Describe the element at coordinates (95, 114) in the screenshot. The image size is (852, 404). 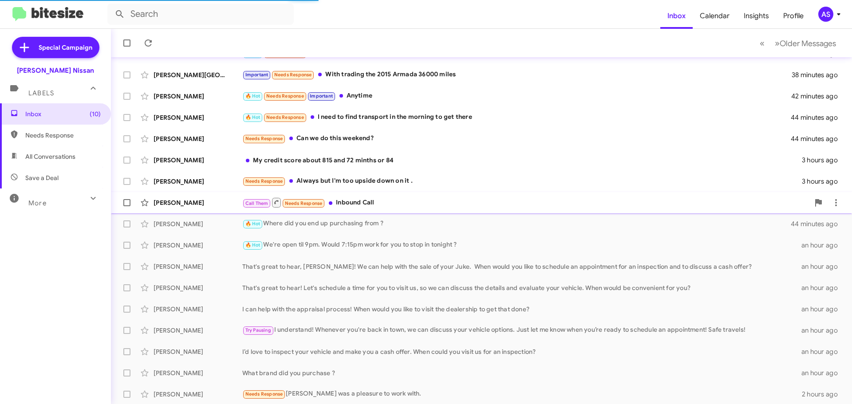
I see `span: (10)` at that location.